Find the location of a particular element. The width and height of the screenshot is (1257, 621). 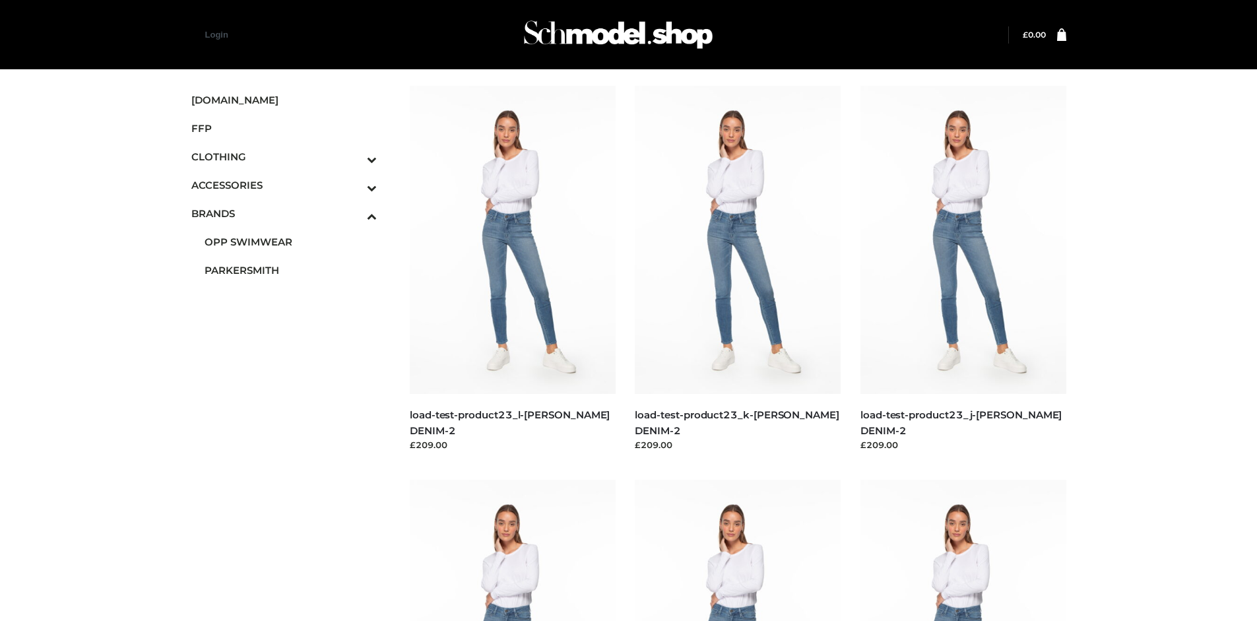

a: OPP SWIMWEAR is located at coordinates (291, 241).